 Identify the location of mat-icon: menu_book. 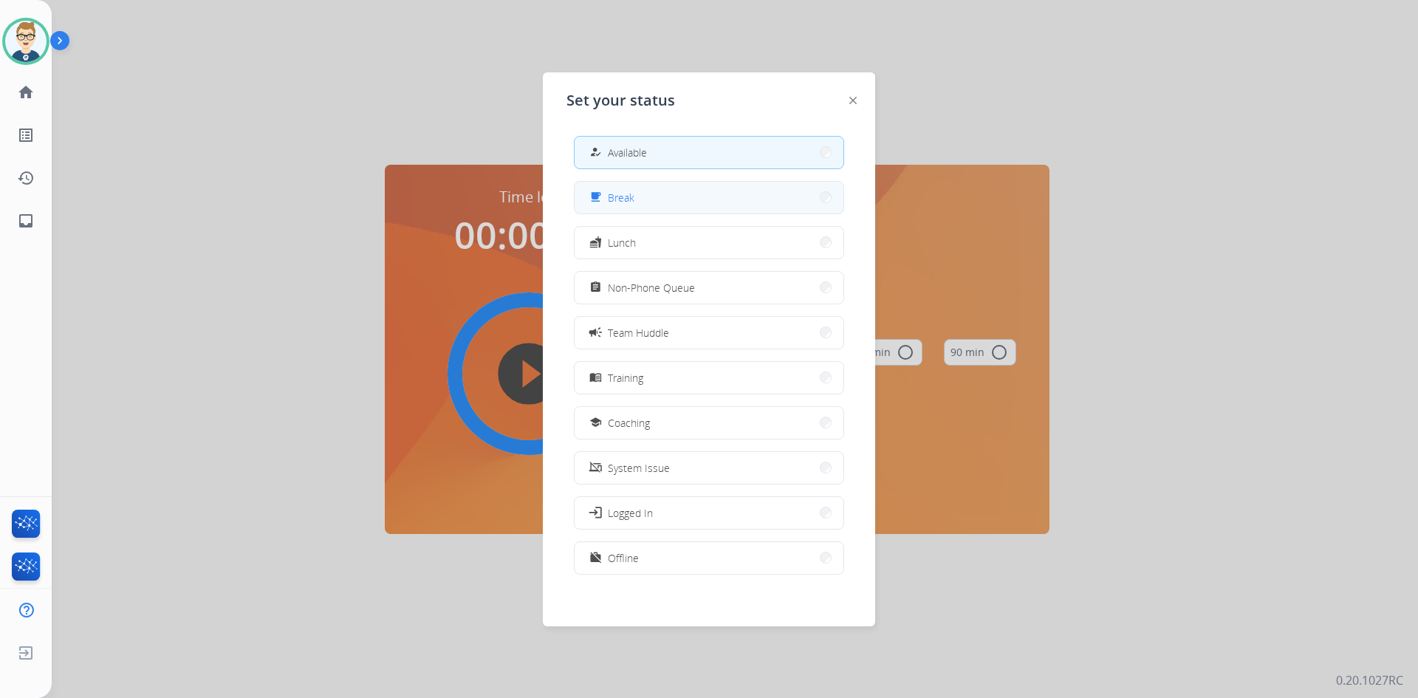
(595, 377).